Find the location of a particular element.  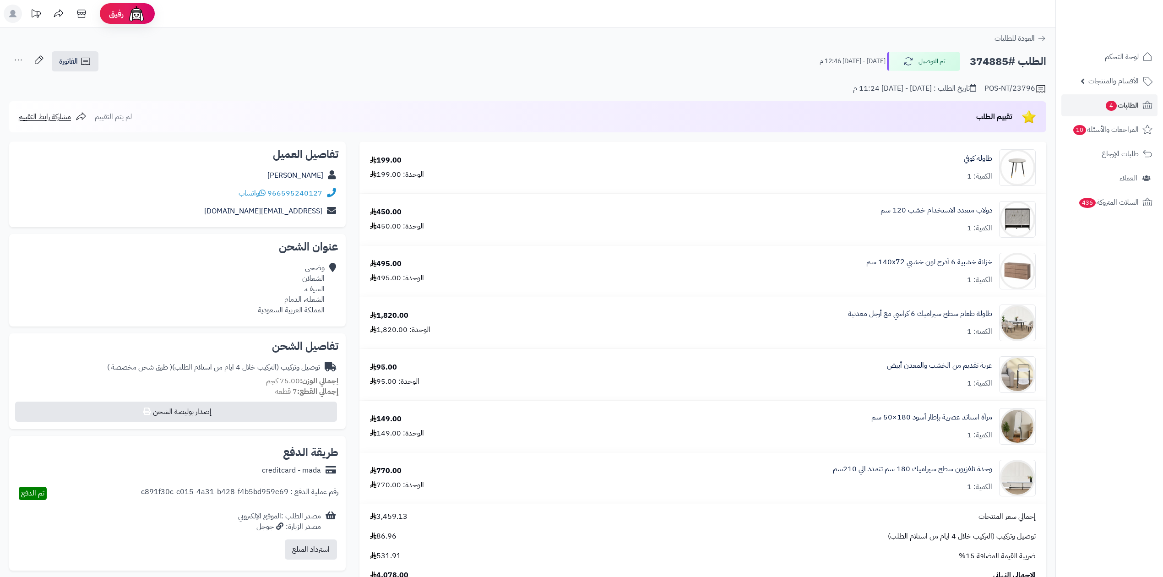

h2: عنوان الشحن is located at coordinates (177, 247).